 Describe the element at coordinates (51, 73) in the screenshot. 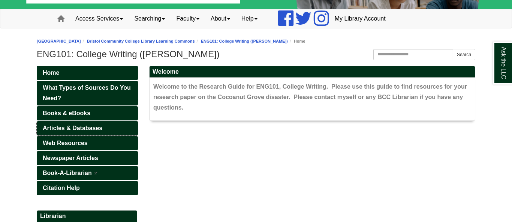

I see `span: Home` at that location.